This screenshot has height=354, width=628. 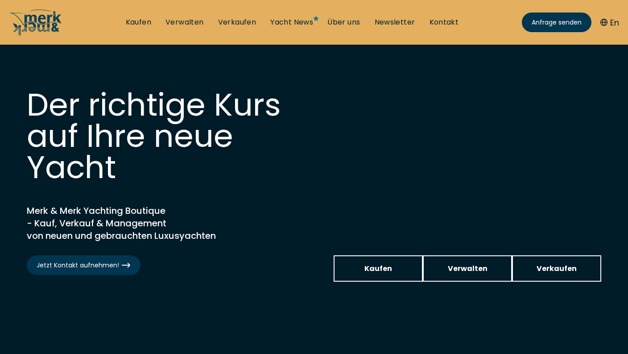 What do you see at coordinates (395, 22) in the screenshot?
I see `a: Newsletter` at bounding box center [395, 22].